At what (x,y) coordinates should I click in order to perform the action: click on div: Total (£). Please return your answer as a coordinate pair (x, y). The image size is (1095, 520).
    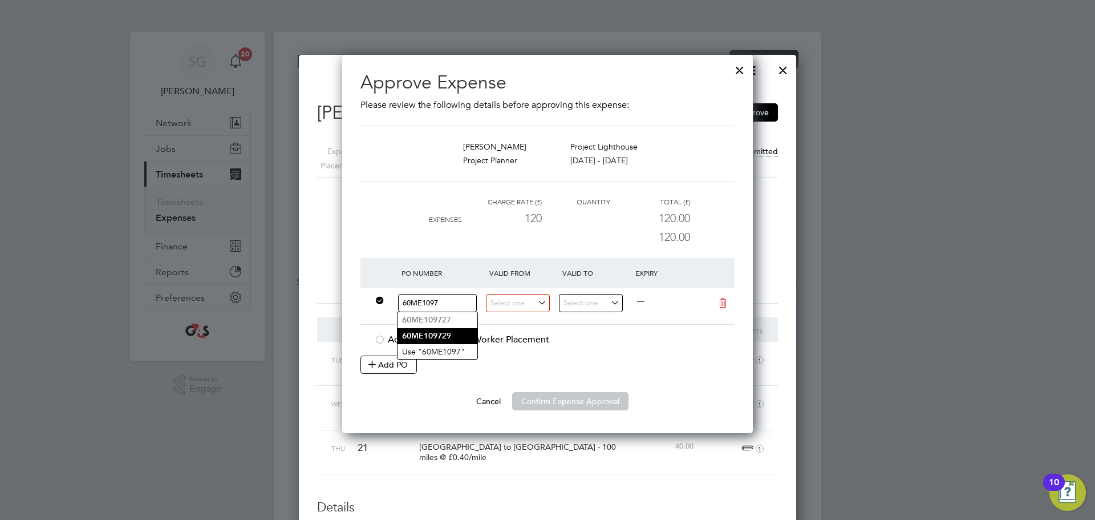
    Looking at the image, I should click on (650, 202).